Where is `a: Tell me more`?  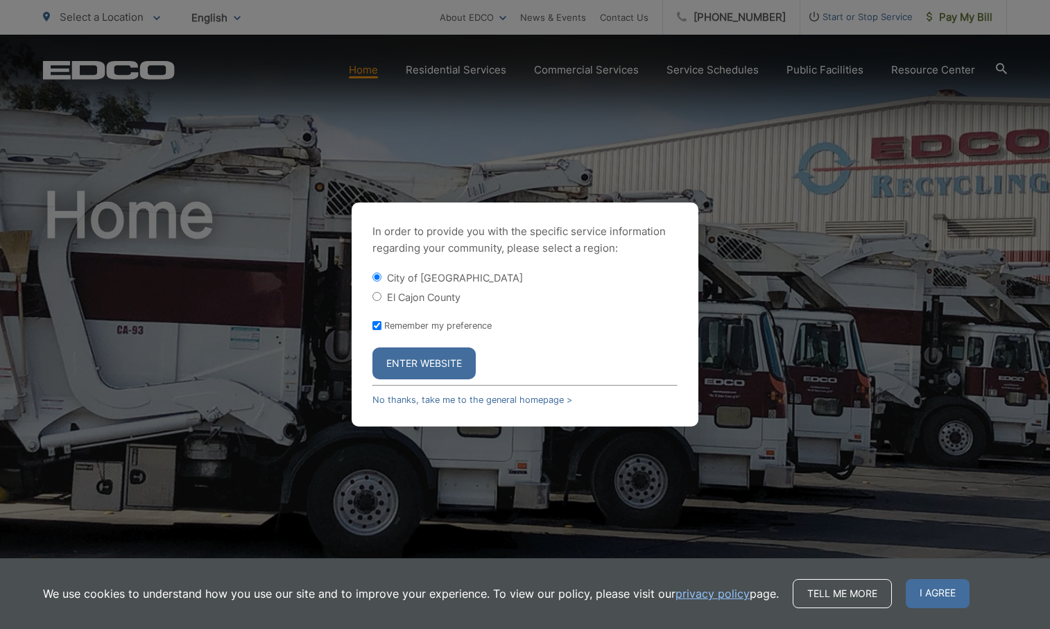
a: Tell me more is located at coordinates (842, 594).